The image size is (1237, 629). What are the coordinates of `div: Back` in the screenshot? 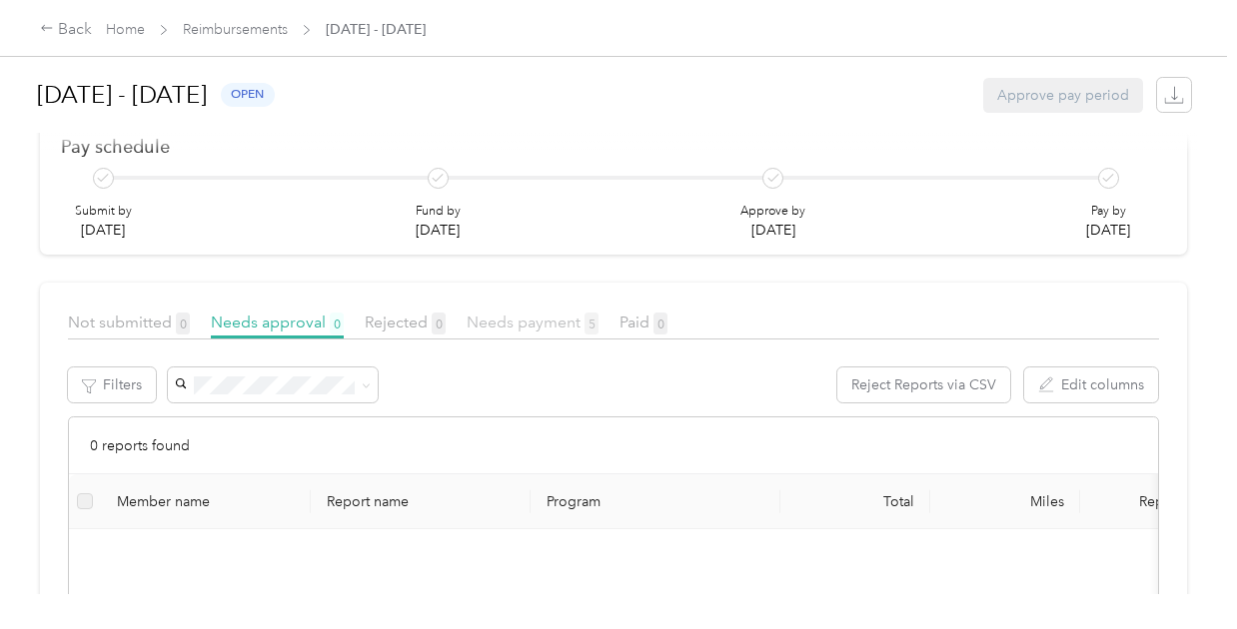 It's located at (66, 30).